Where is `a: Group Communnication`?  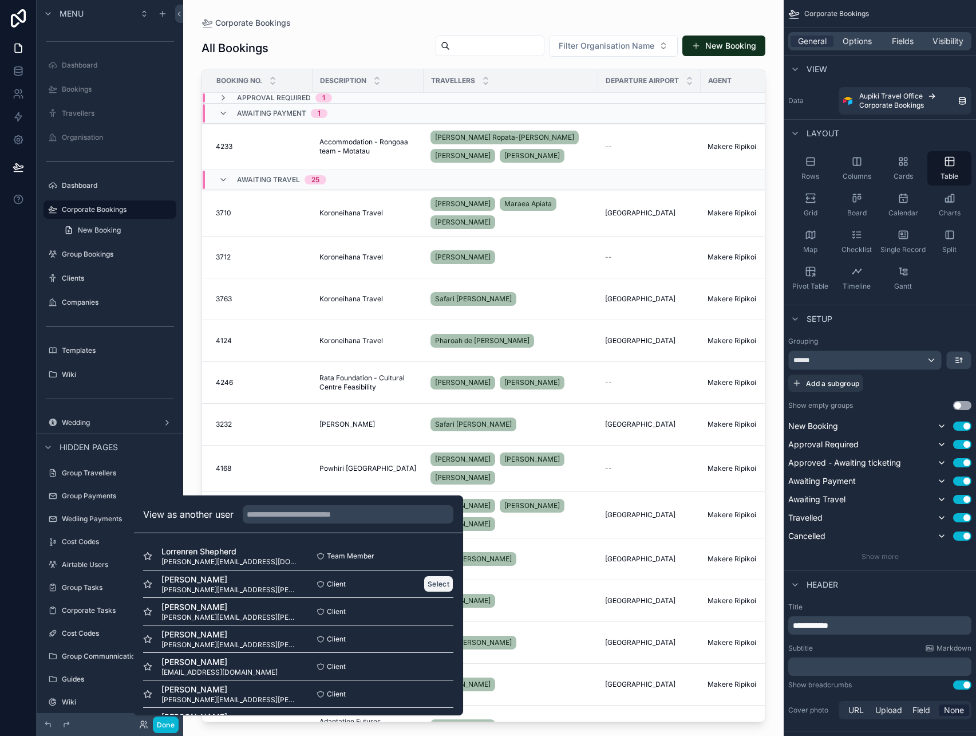
a: Group Communnication is located at coordinates (110, 656).